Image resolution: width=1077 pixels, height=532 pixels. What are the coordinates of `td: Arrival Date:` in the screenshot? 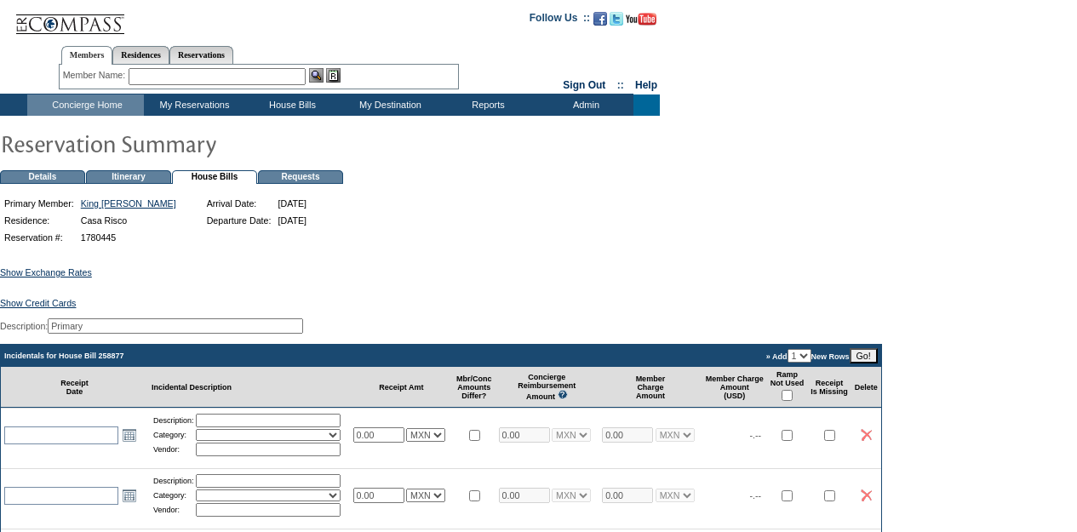 It's located at (239, 203).